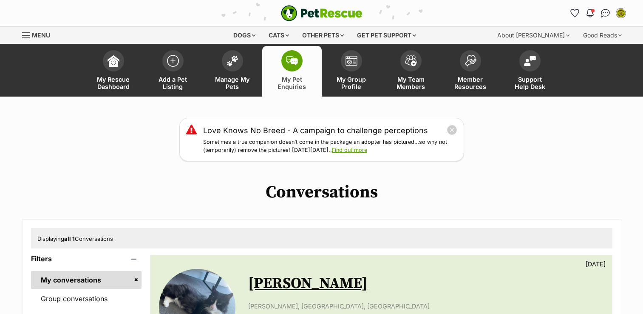 This screenshot has height=314, width=643. I want to click on span: Member Resources, so click(471, 83).